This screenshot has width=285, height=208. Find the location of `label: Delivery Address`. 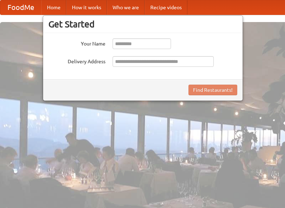

label: Delivery Address is located at coordinates (77, 61).